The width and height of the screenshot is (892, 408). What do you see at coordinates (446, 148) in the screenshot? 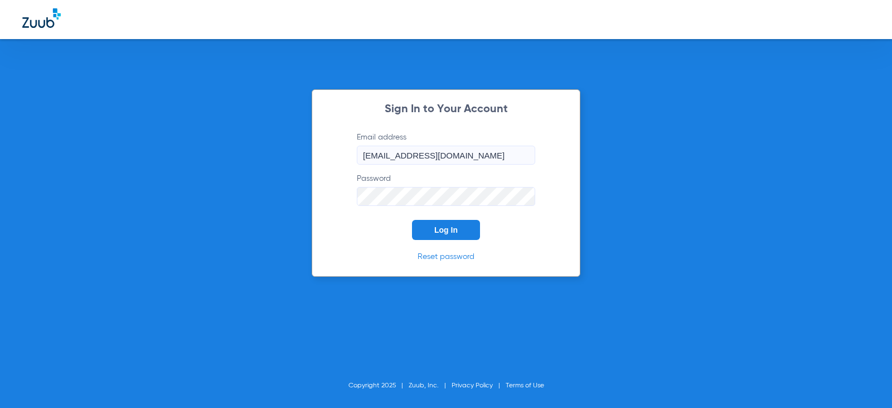
I see `label: Email address` at bounding box center [446, 148].